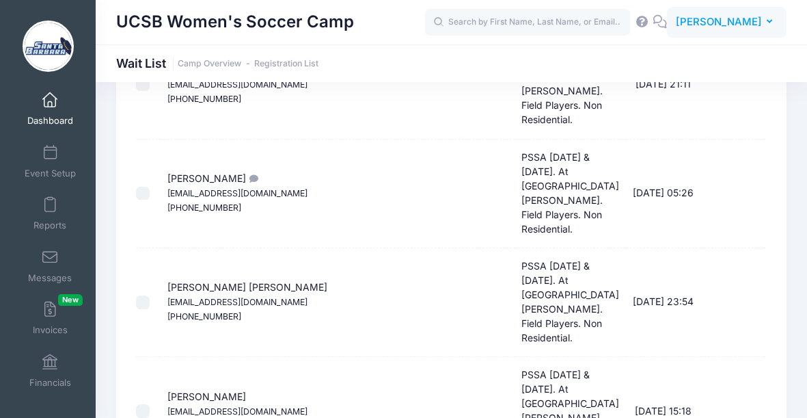  What do you see at coordinates (235, 23) in the screenshot?
I see `h1: UCSB Women's Soccer Camp` at bounding box center [235, 23].